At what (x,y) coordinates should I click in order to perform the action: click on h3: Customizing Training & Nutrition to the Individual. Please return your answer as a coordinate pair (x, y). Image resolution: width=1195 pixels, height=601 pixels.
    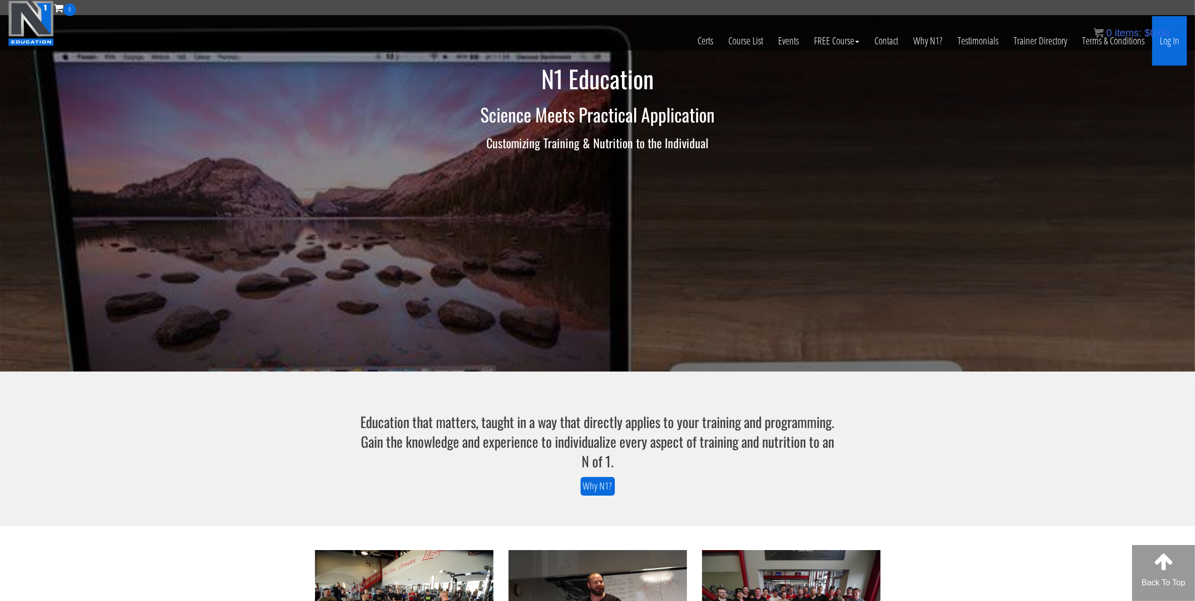
    Looking at the image, I should click on (598, 143).